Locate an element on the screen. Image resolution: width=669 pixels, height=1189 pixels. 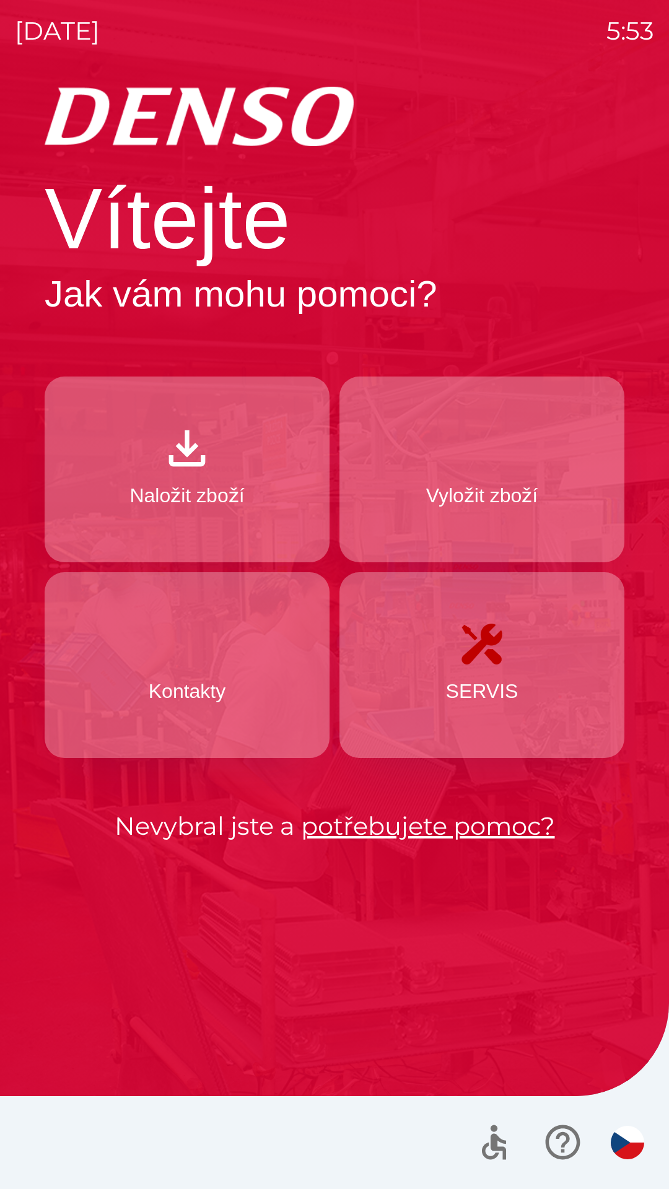
p: 5:53 is located at coordinates (630, 31).